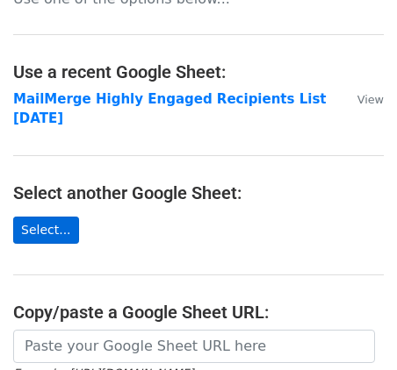 Image resolution: width=397 pixels, height=370 pixels. I want to click on a: View, so click(362, 99).